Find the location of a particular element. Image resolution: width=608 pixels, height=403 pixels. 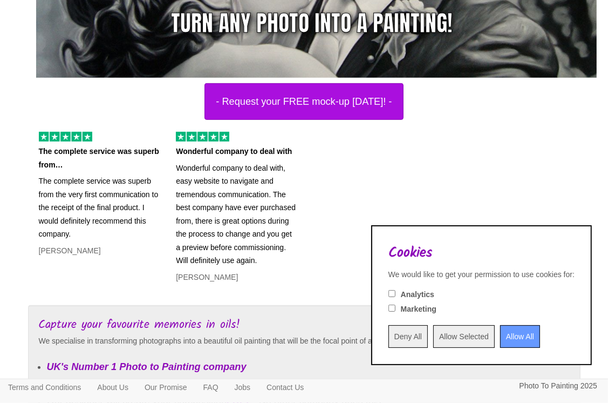

p: The complete service was superb from the very first communication to the receipt of the final pro... is located at coordinates (99, 207).